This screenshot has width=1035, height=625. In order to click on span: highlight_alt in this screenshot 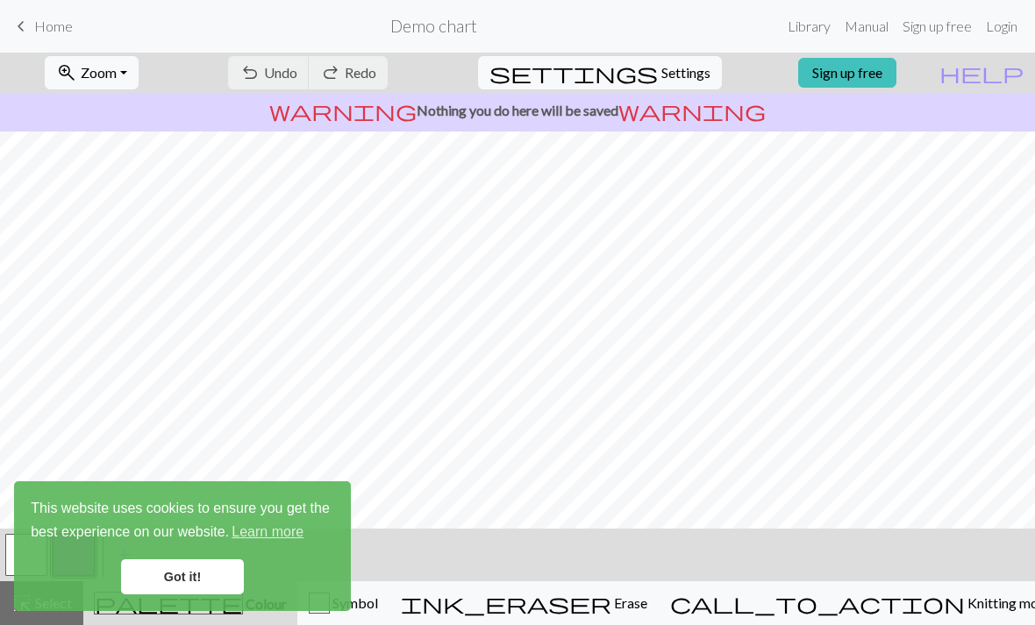, I will do `click(22, 603)`.